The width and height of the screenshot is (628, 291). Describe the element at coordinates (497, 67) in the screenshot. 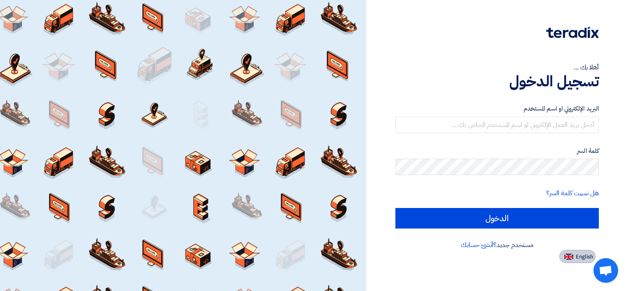

I see `div: أهلا بك ...` at that location.